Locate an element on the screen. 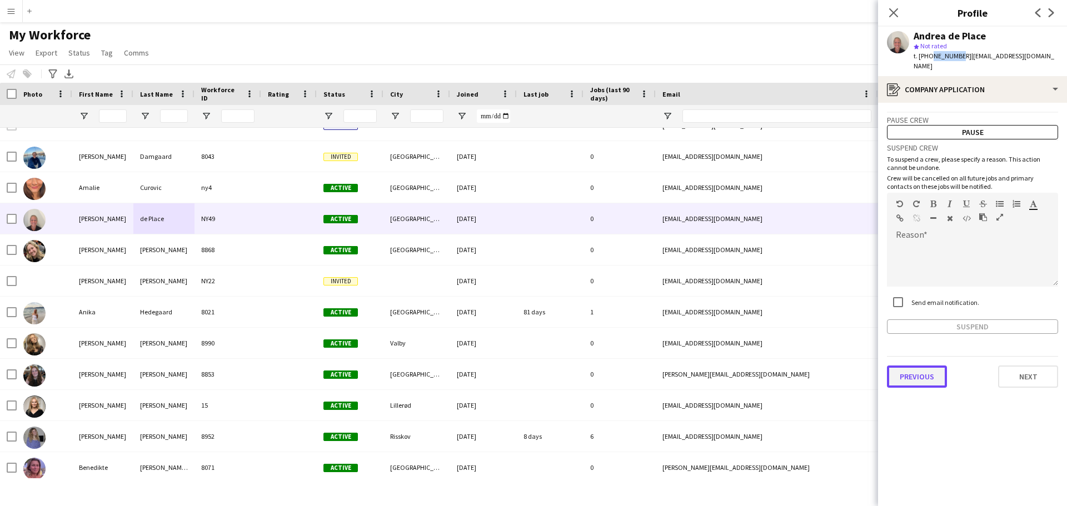 The width and height of the screenshot is (1067, 506). div: Lillerød is located at coordinates (417, 405).